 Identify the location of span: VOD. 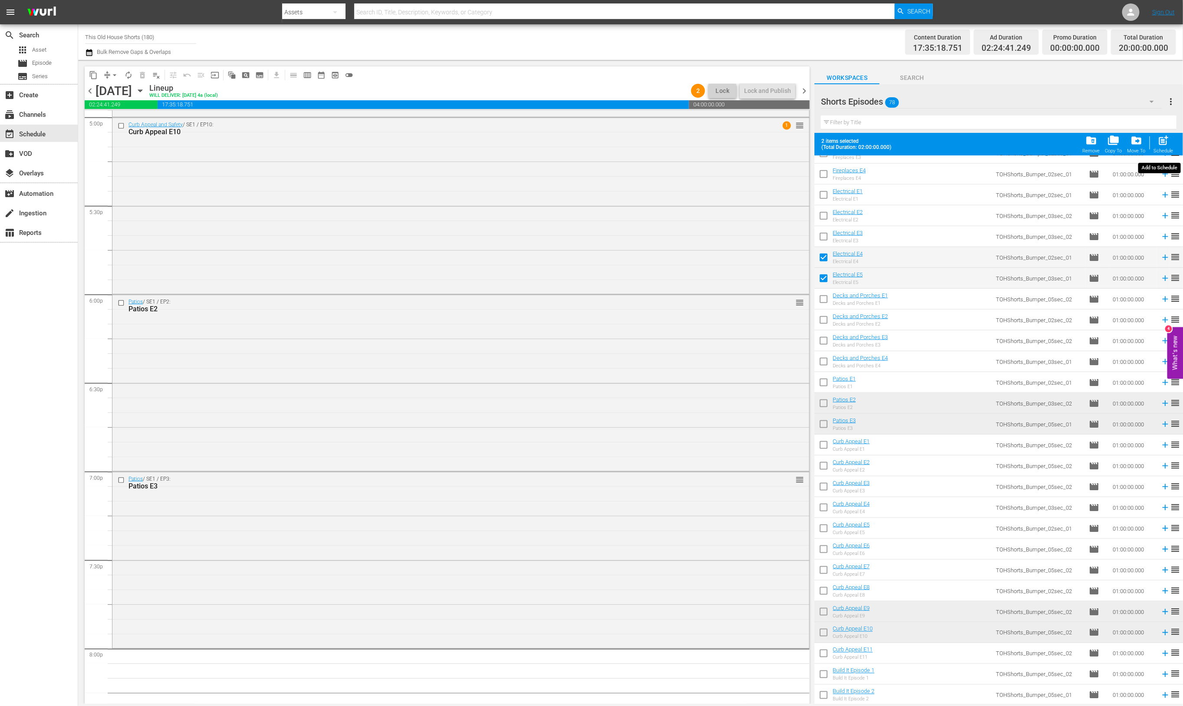
(10, 154).